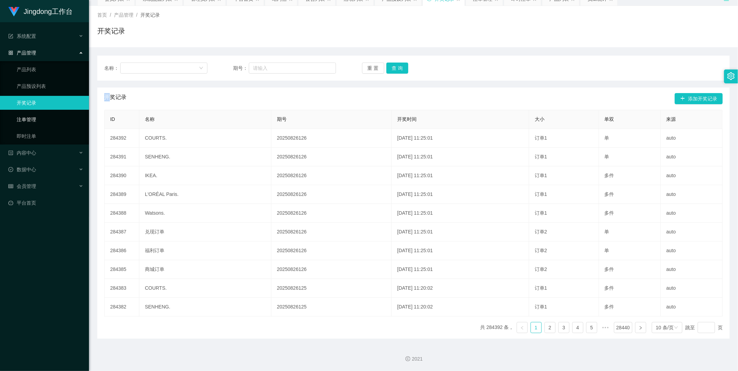  Describe the element at coordinates (640, 328) in the screenshot. I see `li: 下一页` at that location.